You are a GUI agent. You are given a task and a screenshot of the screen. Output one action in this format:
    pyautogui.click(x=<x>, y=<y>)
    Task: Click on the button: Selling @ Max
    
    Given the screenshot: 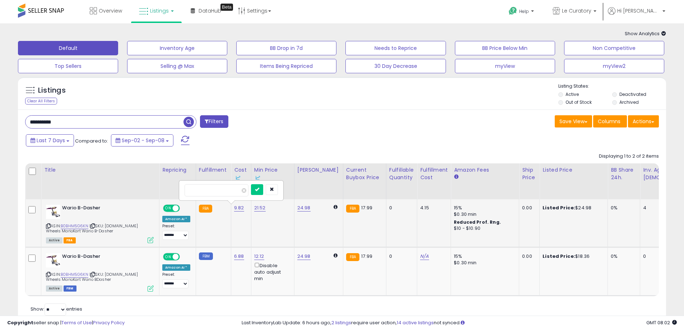 What is the action you would take?
    pyautogui.click(x=177, y=66)
    